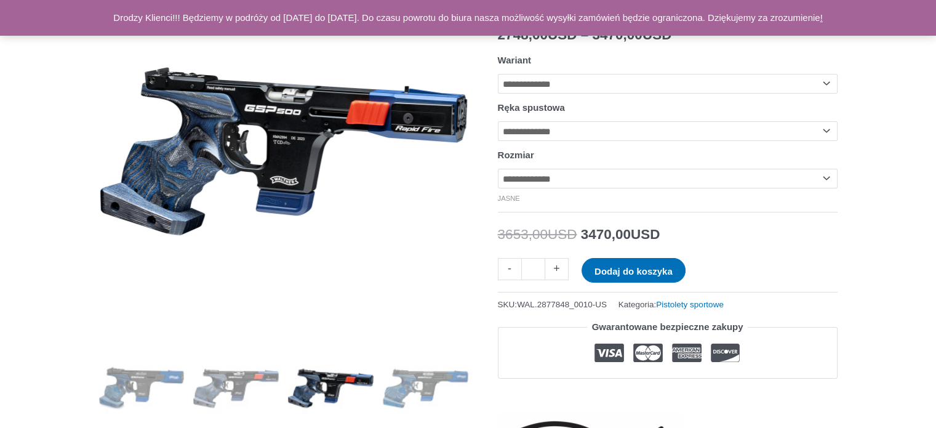 Image resolution: width=936 pixels, height=428 pixels. Describe the element at coordinates (509, 198) in the screenshot. I see `font: Jasne` at that location.